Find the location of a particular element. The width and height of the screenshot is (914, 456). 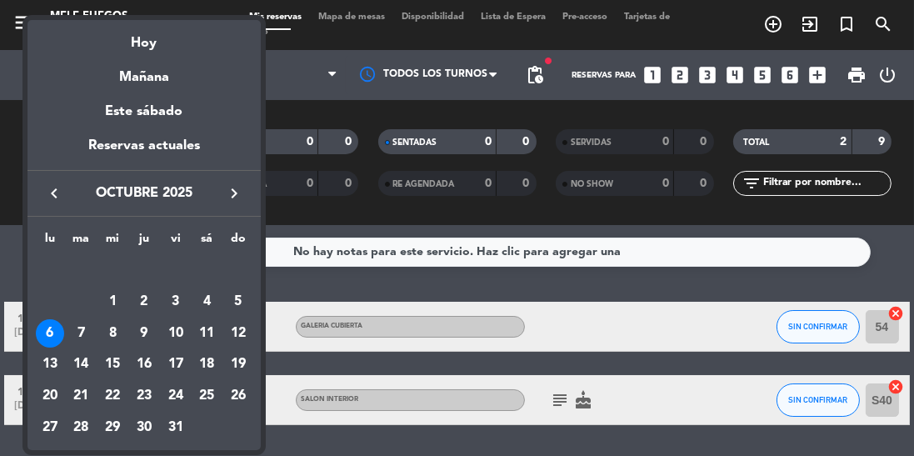

th: jueves is located at coordinates (144, 242).